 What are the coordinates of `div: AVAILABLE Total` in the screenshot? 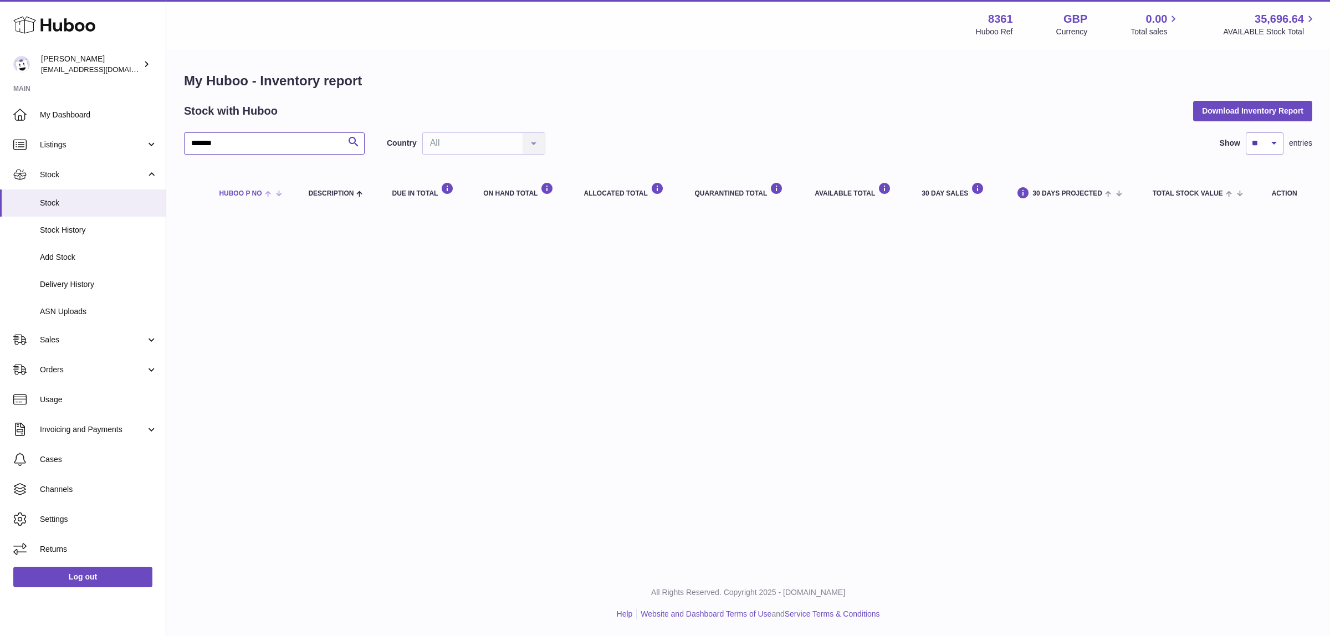 It's located at (857, 190).